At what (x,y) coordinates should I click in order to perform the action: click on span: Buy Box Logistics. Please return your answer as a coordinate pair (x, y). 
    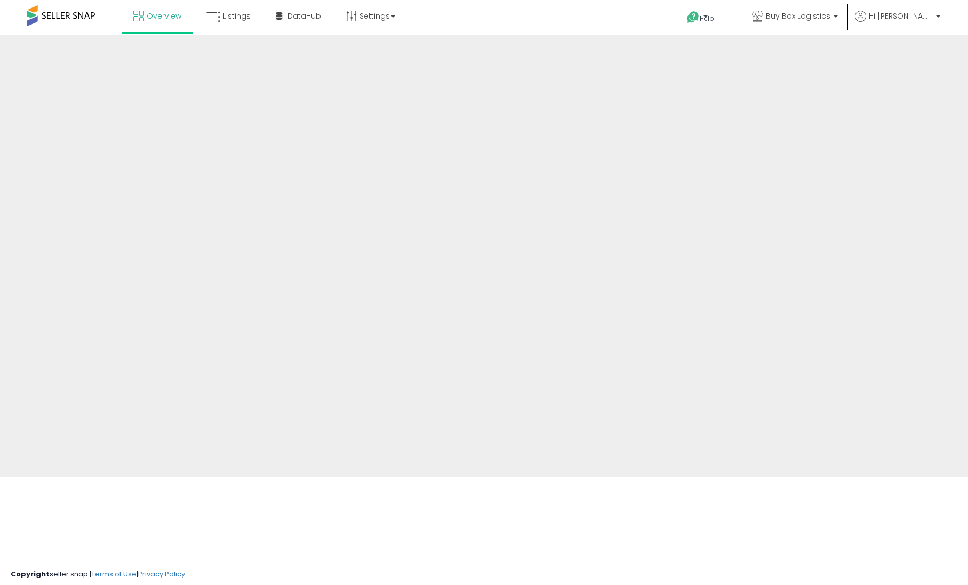
    Looking at the image, I should click on (798, 16).